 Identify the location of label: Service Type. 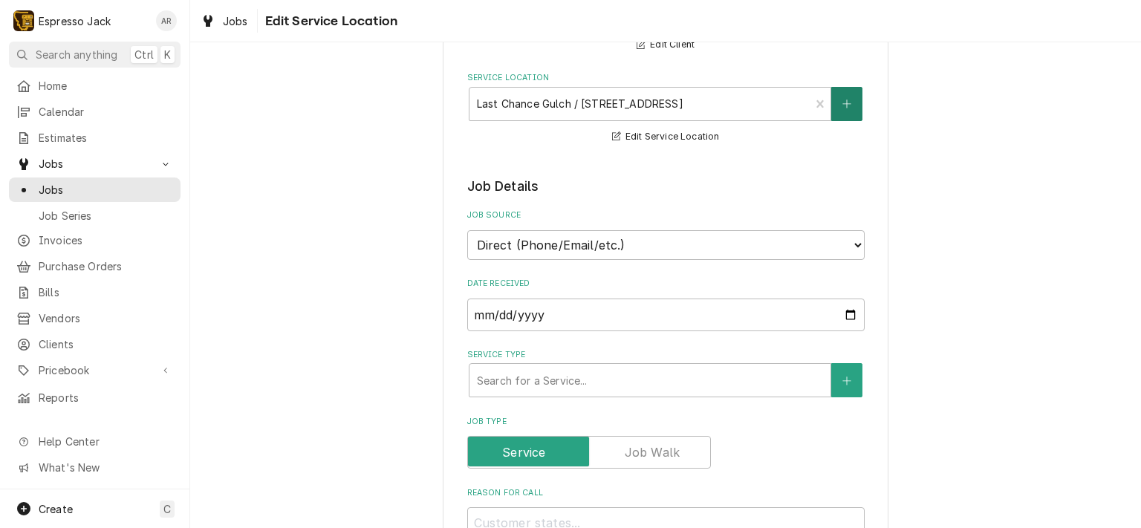
(666, 355).